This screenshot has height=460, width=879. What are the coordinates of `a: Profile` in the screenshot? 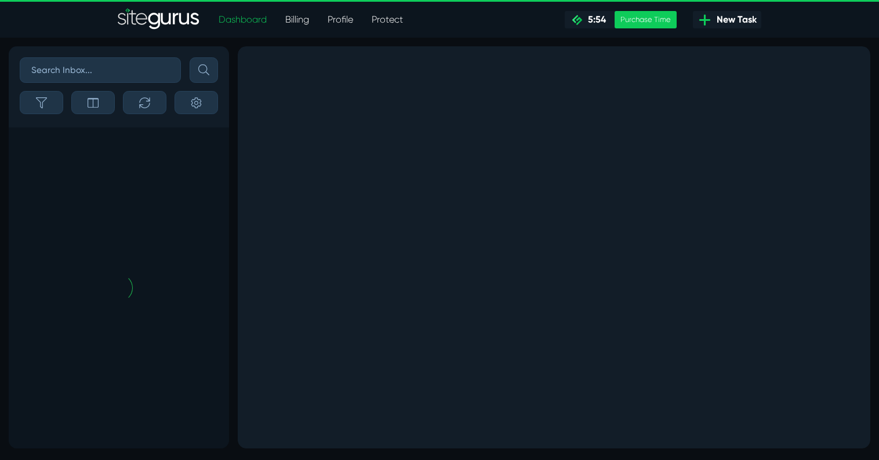 It's located at (340, 20).